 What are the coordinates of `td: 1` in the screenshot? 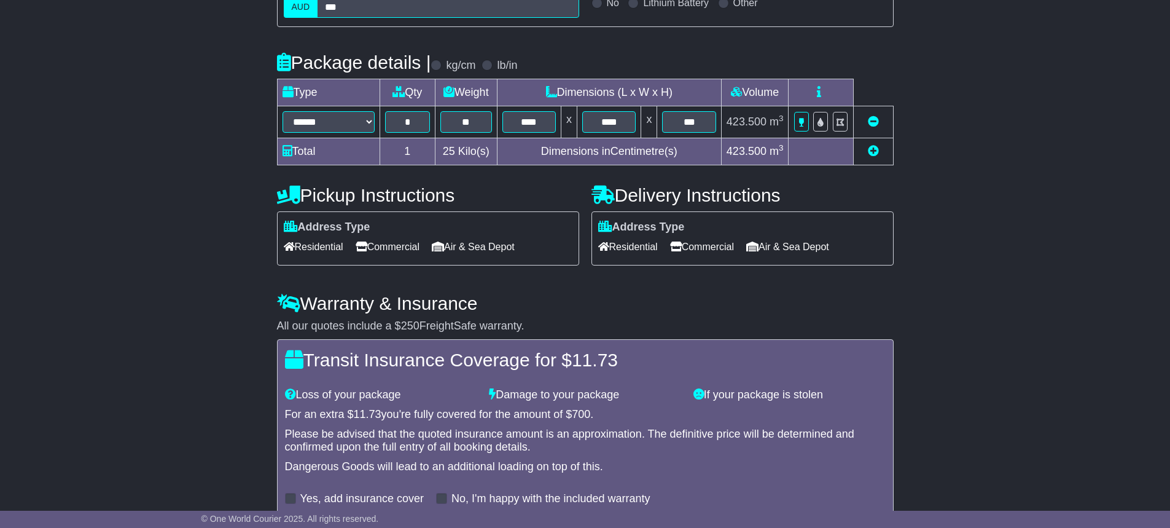 It's located at (407, 152).